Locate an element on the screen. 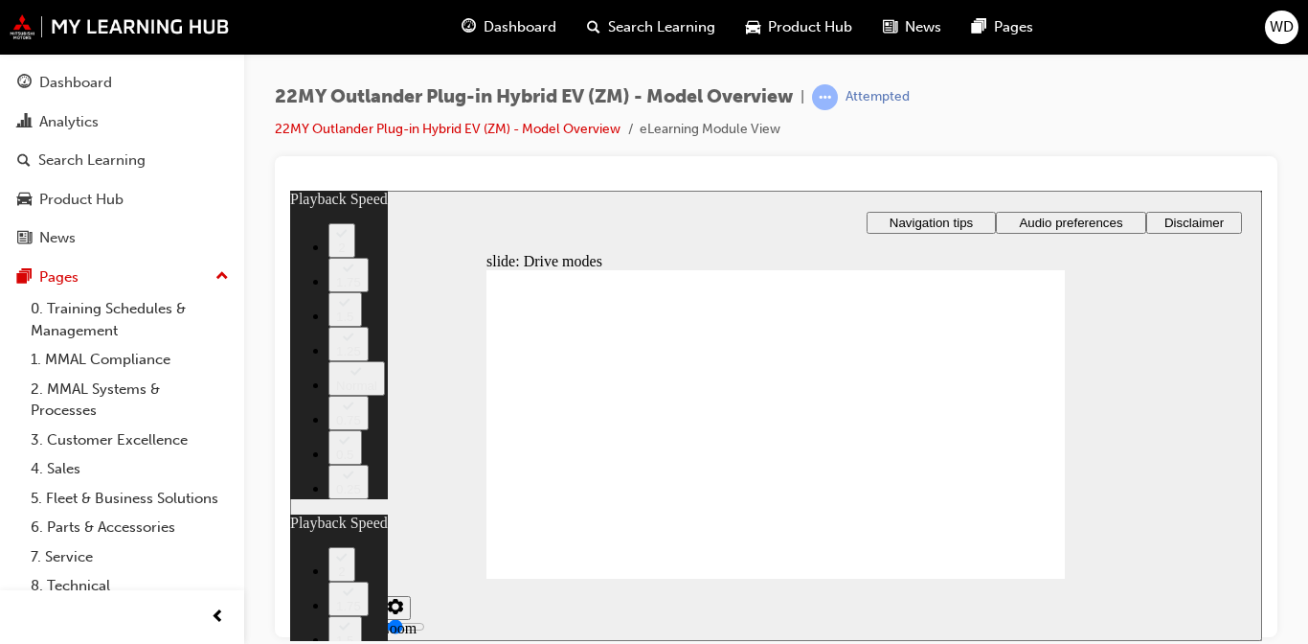  div: misc controls is located at coordinates (64, 419).